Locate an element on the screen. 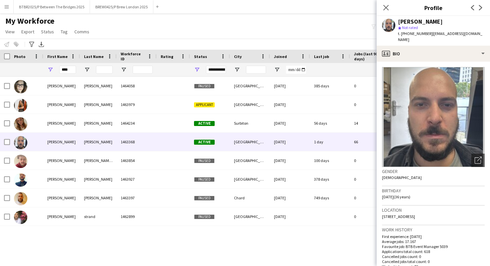  img: Fran Bradley is located at coordinates (21, 87).